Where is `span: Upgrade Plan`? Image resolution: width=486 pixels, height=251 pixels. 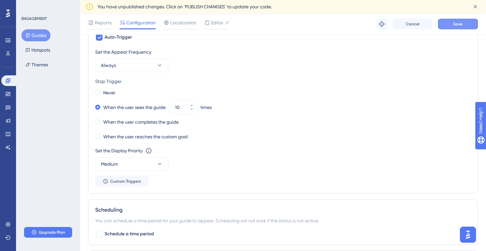
span: Upgrade Plan is located at coordinates (52, 233).